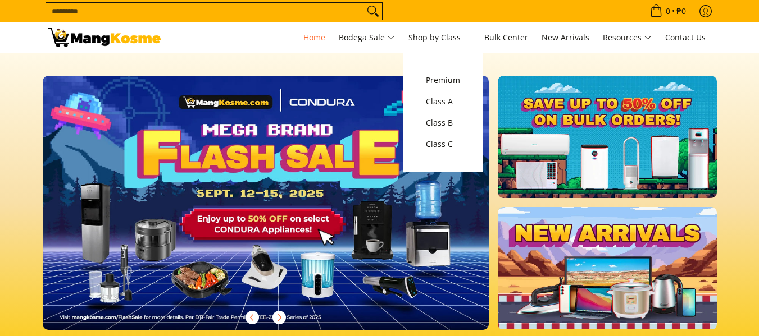  Describe the element at coordinates (443, 144) in the screenshot. I see `a: Class C` at that location.